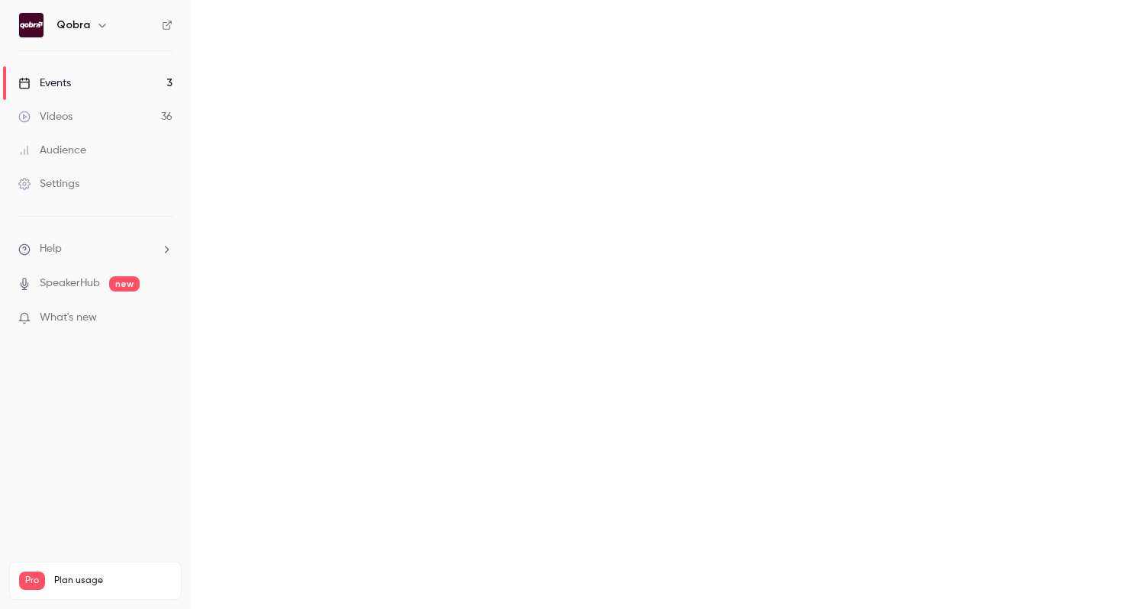  What do you see at coordinates (45, 117) in the screenshot?
I see `div: Videos` at bounding box center [45, 117].